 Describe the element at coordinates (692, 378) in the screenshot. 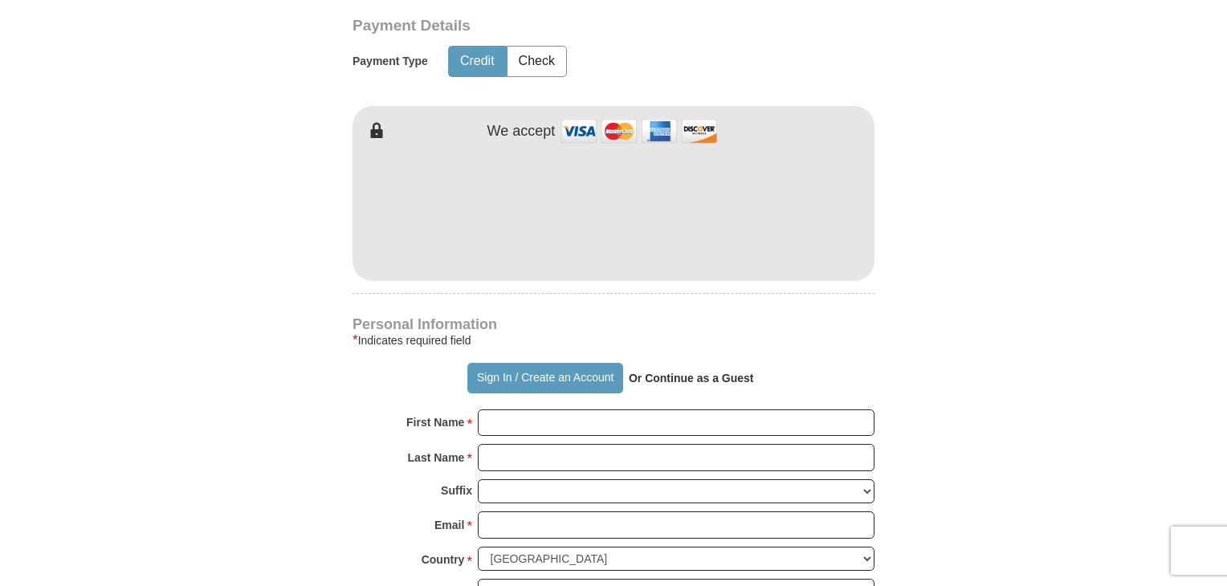

I see `strong: Or Continue as a Guest` at that location.